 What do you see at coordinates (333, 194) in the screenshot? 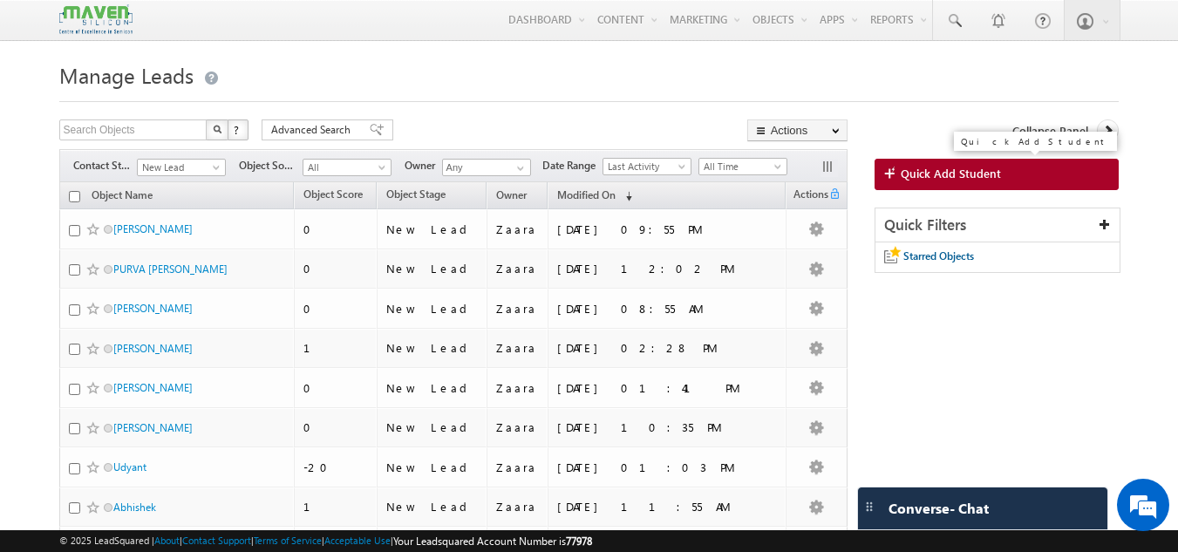
I see `span: Object Score` at bounding box center [333, 194].